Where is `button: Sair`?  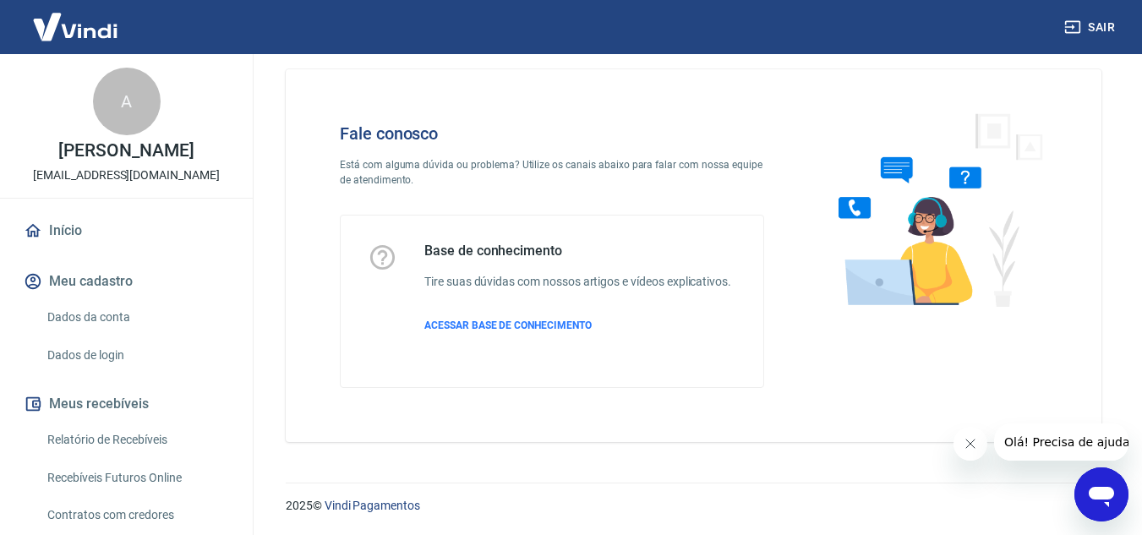
button: Sair is located at coordinates (1091, 27).